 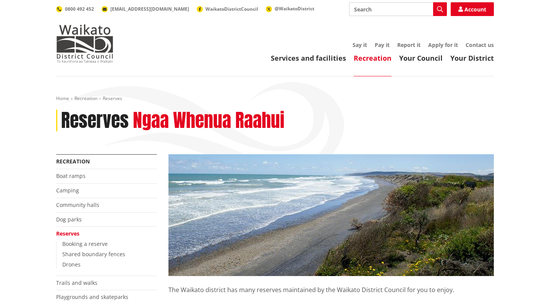 What do you see at coordinates (227, 9) in the screenshot?
I see `a: WaikatoDistrictCouncil` at bounding box center [227, 9].